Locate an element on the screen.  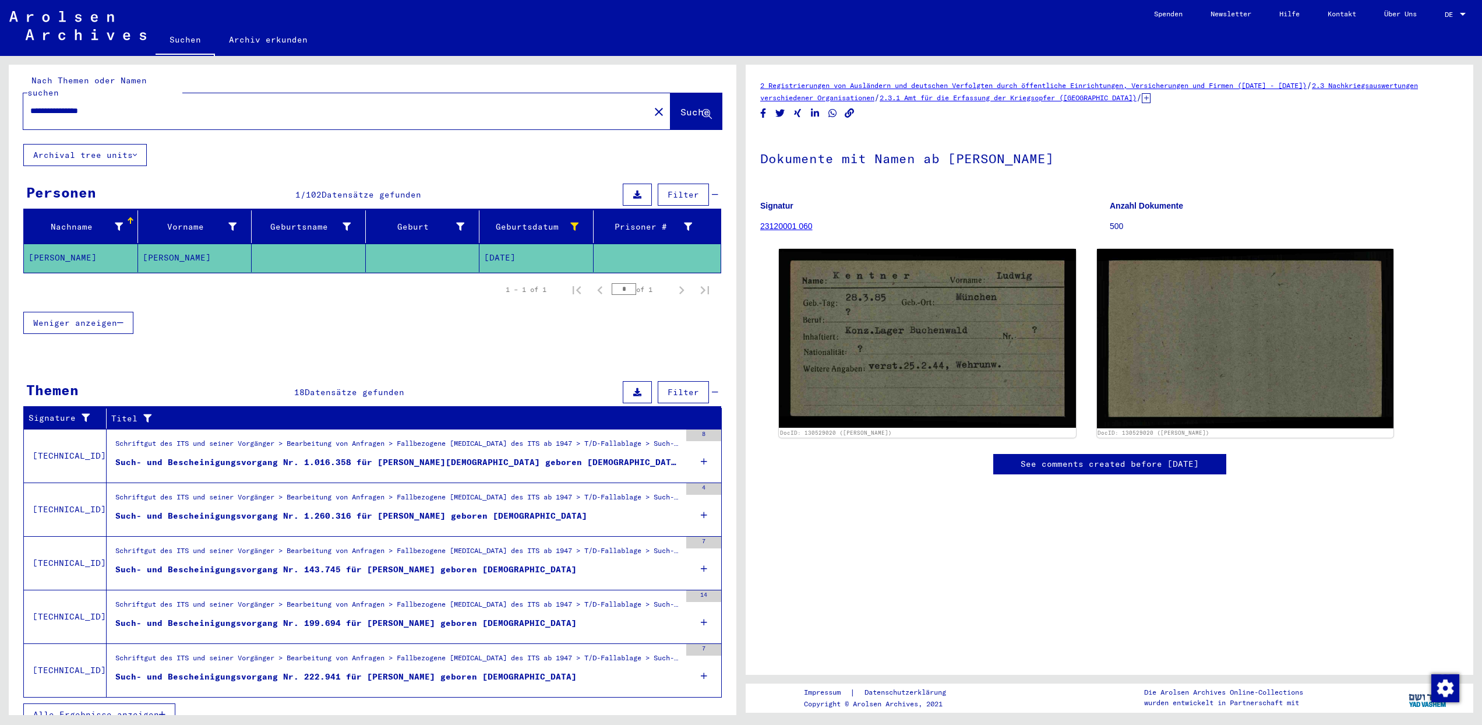
mat-label: Nach Themen oder Namen suchen is located at coordinates (87, 86).